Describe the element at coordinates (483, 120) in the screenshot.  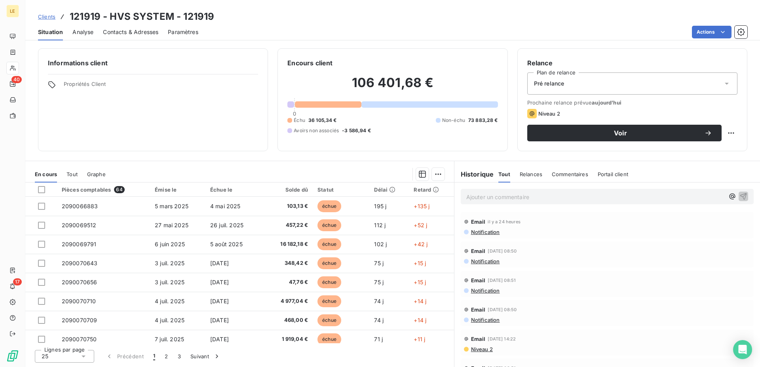
I see `span: 73 883,28 €` at that location.